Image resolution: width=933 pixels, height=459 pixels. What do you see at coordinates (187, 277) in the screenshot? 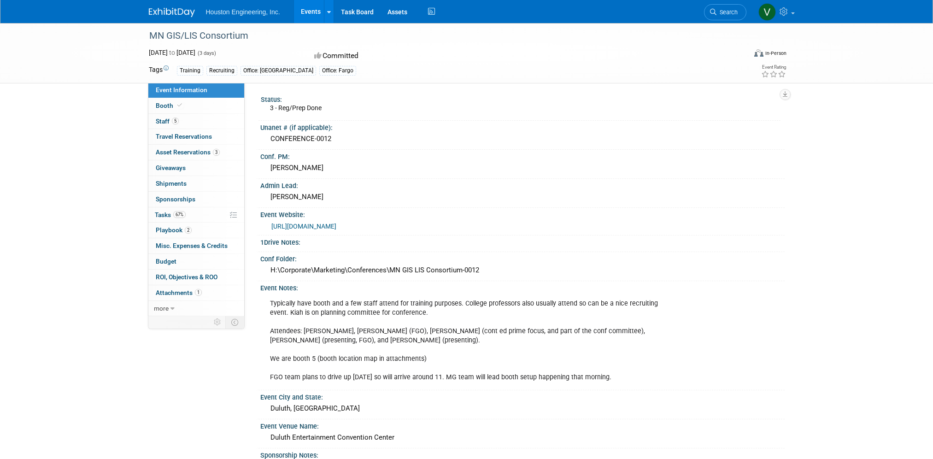
I see `span: ROI, Objectives & ROO` at bounding box center [187, 277].